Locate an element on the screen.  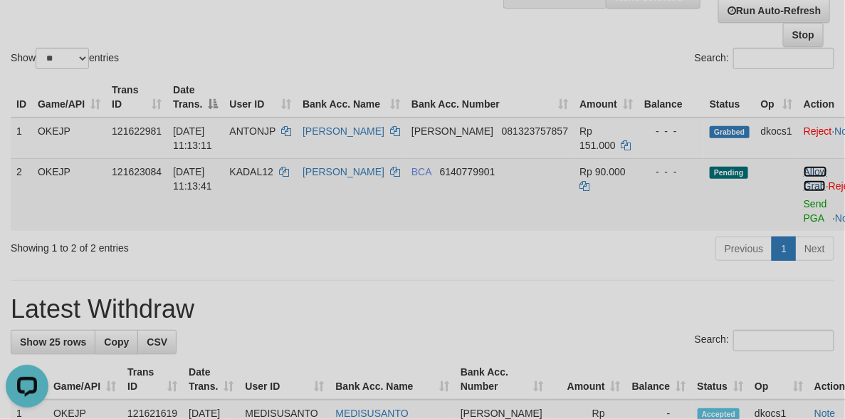
a: Send PGA is located at coordinates (816, 211).